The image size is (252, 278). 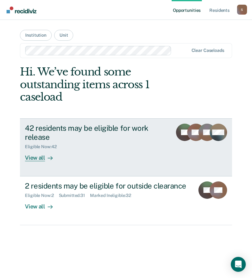 What do you see at coordinates (113, 196) in the screenshot?
I see `div: Marked Ineligible : 32` at bounding box center [113, 196].